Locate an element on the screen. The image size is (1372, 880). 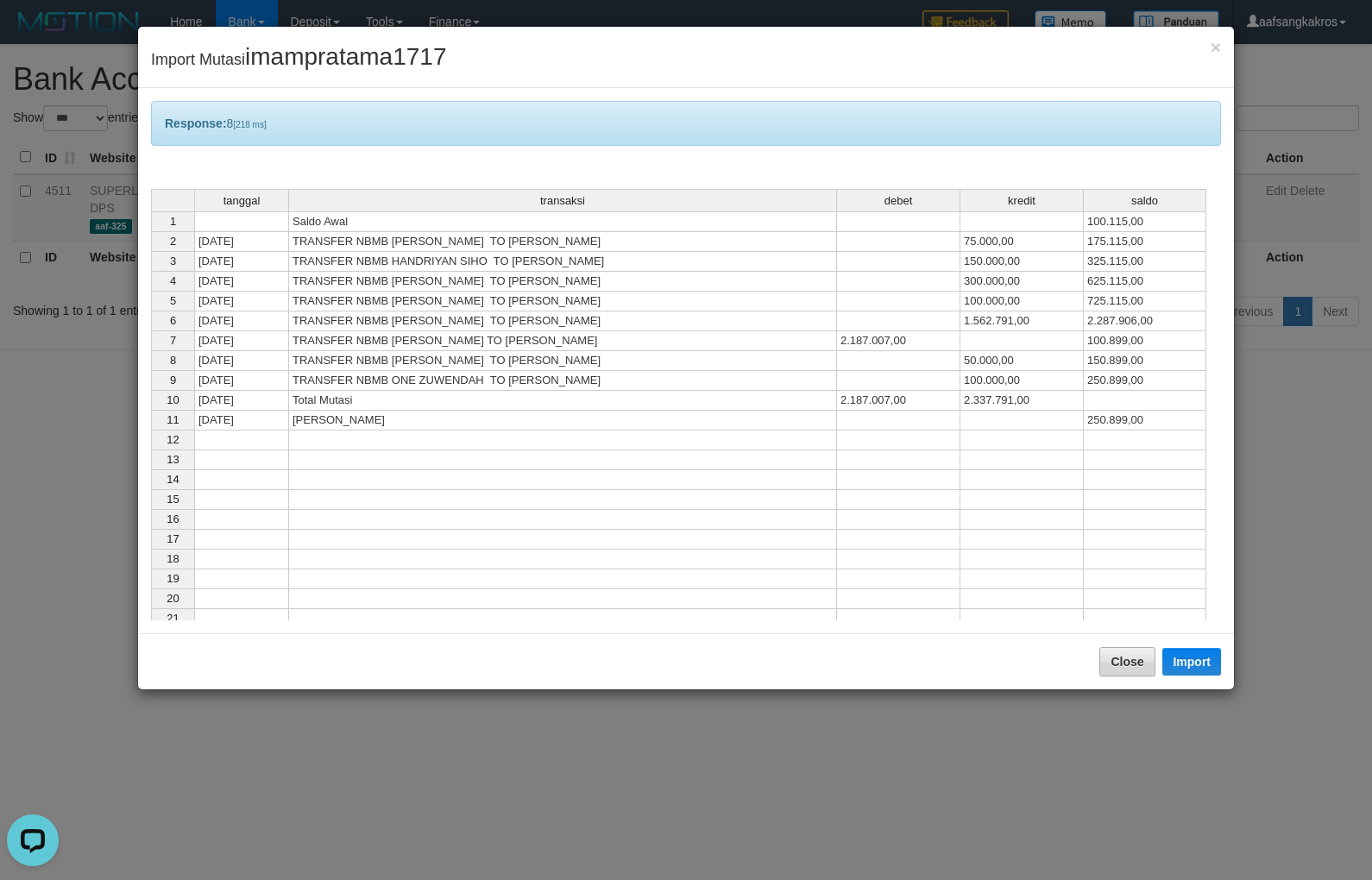
span: imampratama1717 is located at coordinates (345, 56).